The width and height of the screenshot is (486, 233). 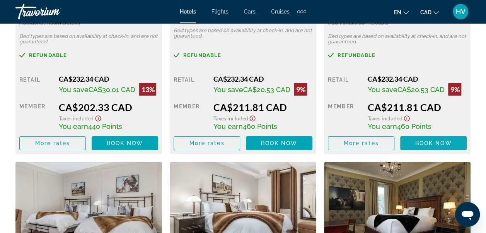 What do you see at coordinates (425, 12) in the screenshot?
I see `span: CAD` at bounding box center [425, 12].